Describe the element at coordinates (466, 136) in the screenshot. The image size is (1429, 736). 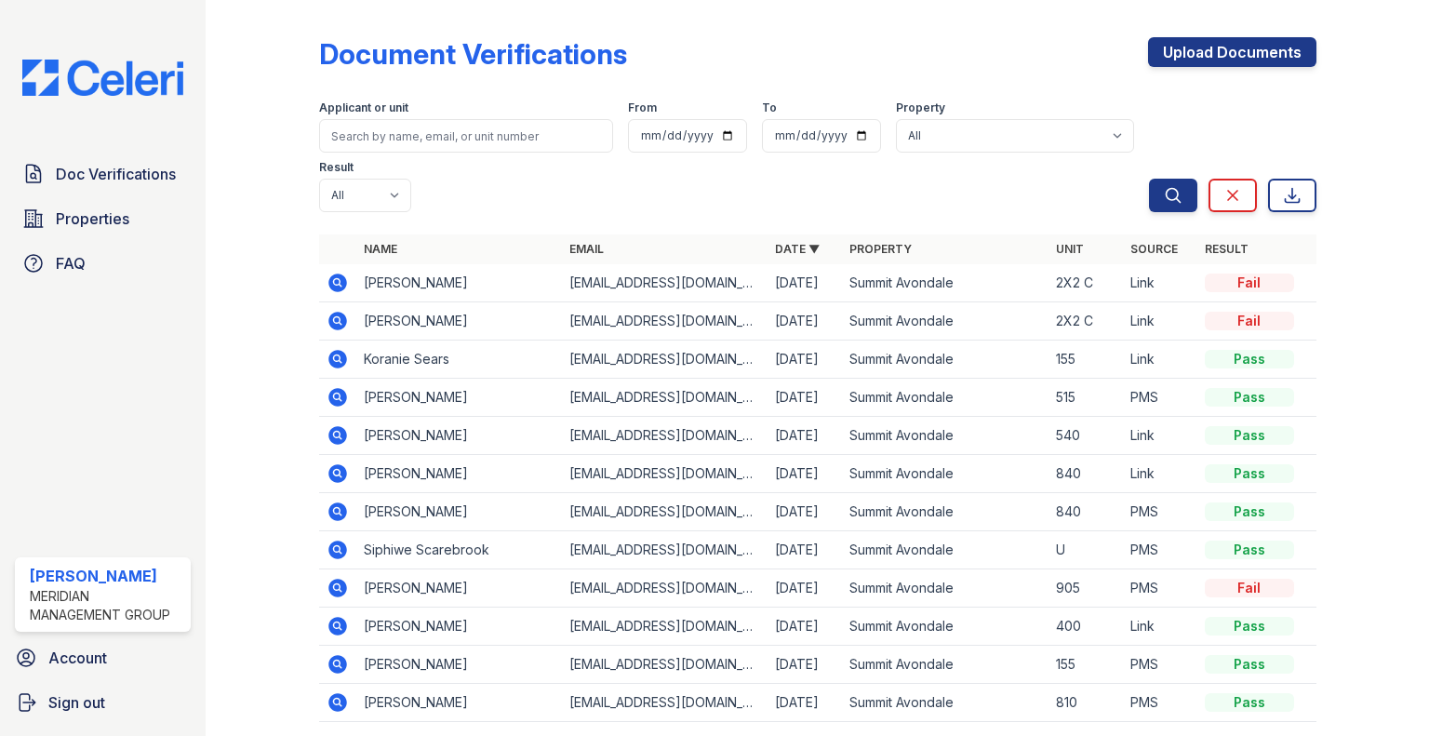
I see `input: Search by name, email, or unit number` at that location.